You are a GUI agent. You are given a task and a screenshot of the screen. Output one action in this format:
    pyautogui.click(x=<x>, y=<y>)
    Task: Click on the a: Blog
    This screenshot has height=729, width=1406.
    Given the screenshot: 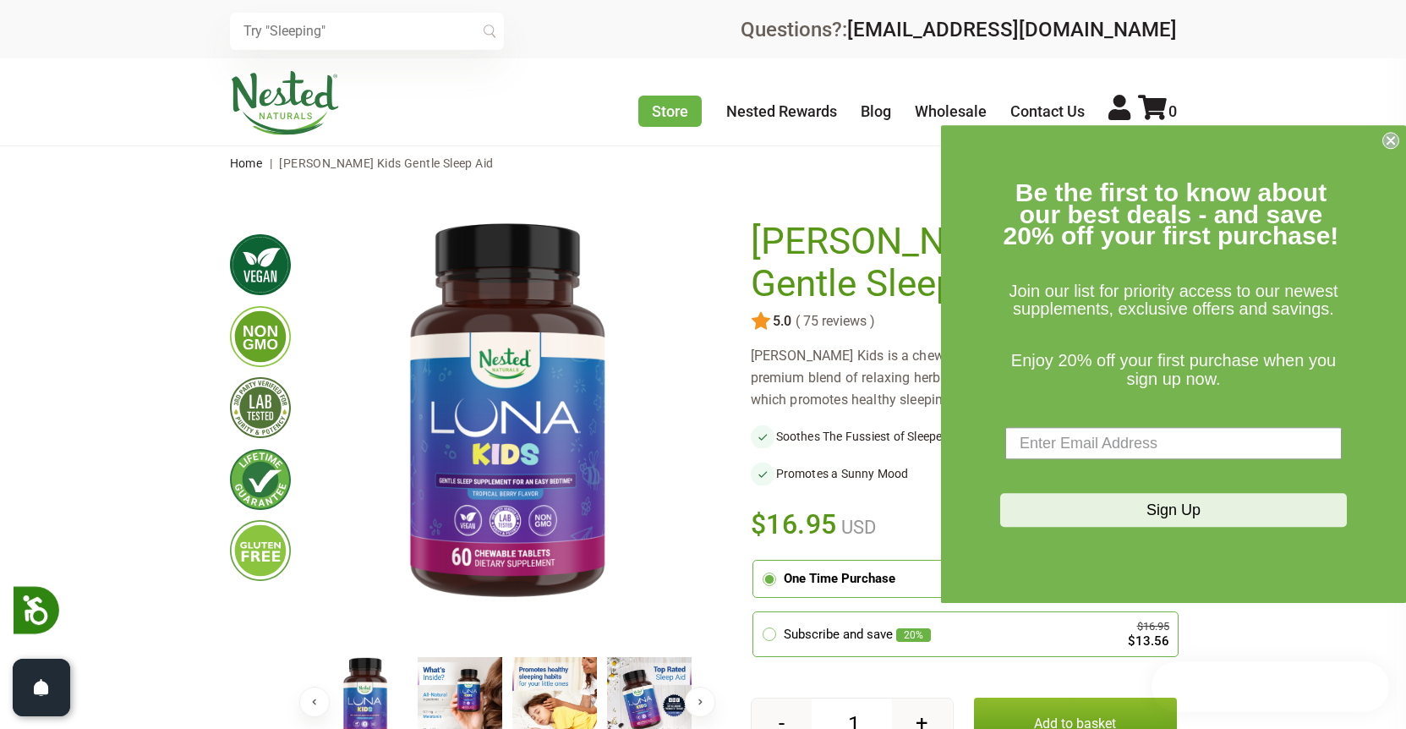 What is the action you would take?
    pyautogui.click(x=876, y=111)
    